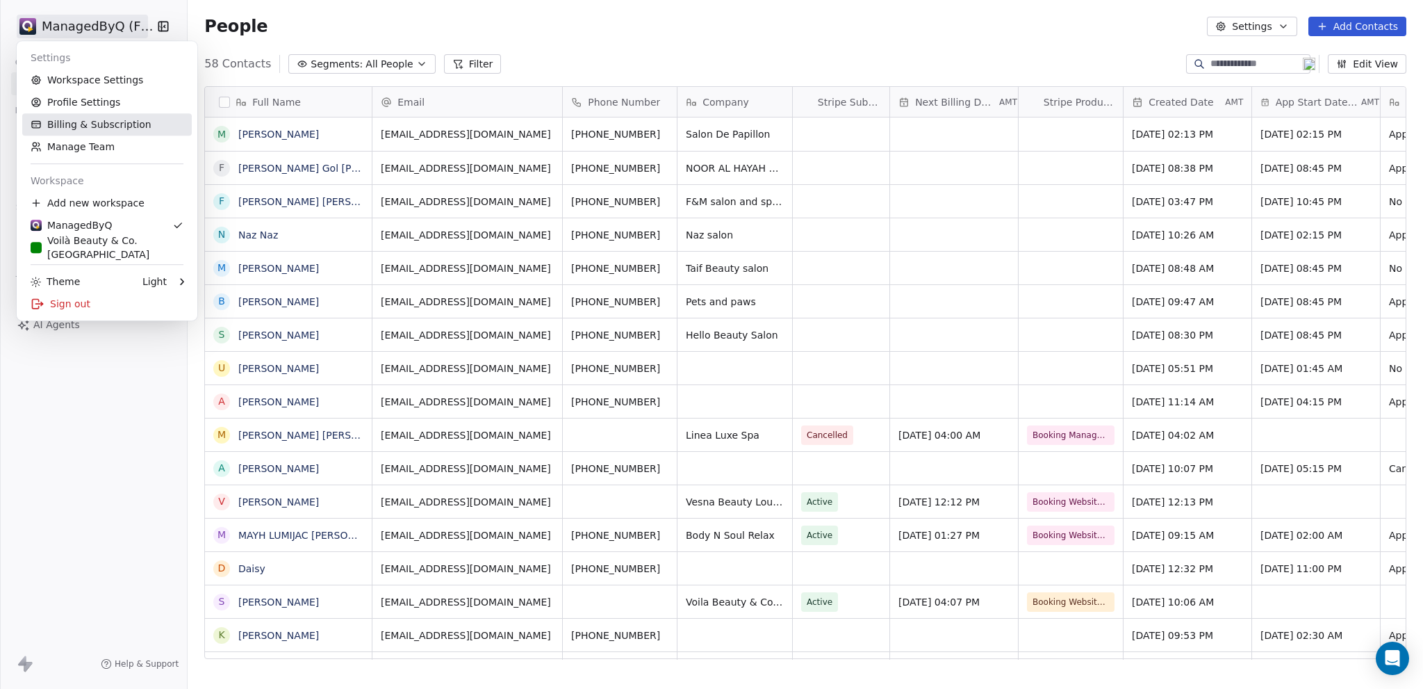 This screenshot has height=689, width=1423. What do you see at coordinates (107, 124) in the screenshot?
I see `a: Billing & Subscription` at bounding box center [107, 124].